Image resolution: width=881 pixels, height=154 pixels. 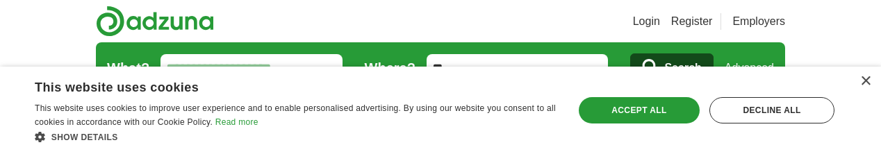 What do you see at coordinates (128, 68) in the screenshot?
I see `label: What?` at bounding box center [128, 68].